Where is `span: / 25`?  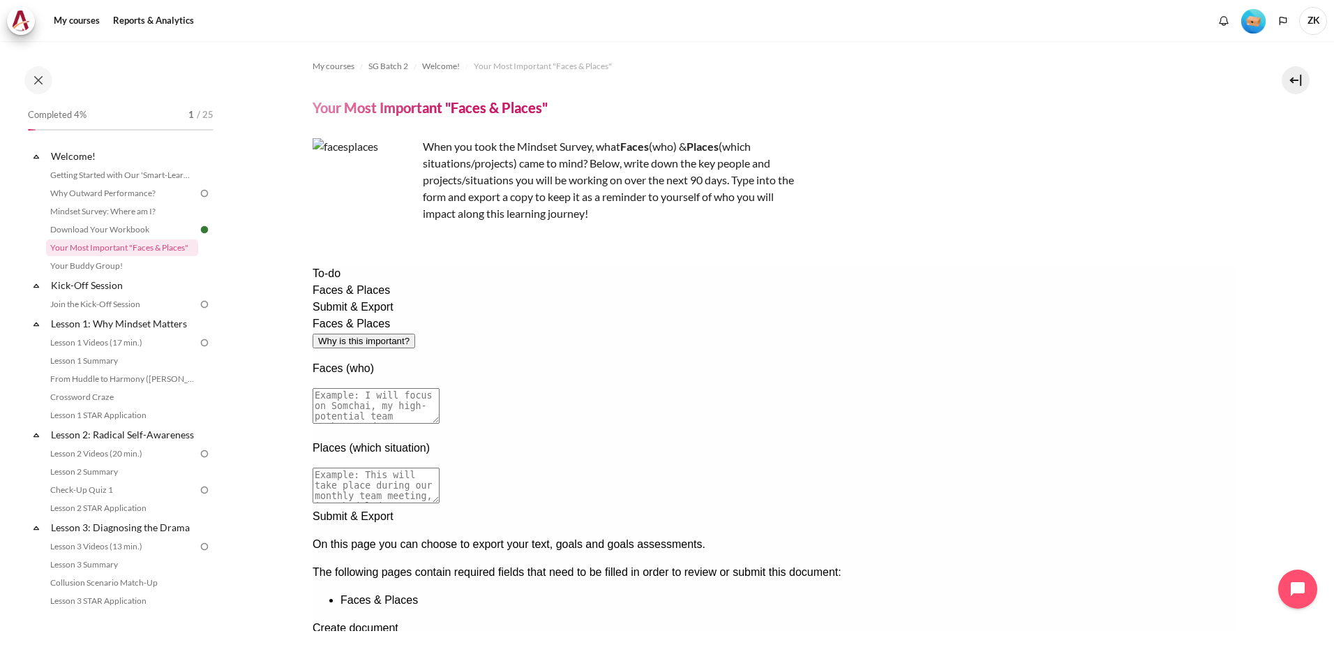
span: / 25 is located at coordinates (205, 115).